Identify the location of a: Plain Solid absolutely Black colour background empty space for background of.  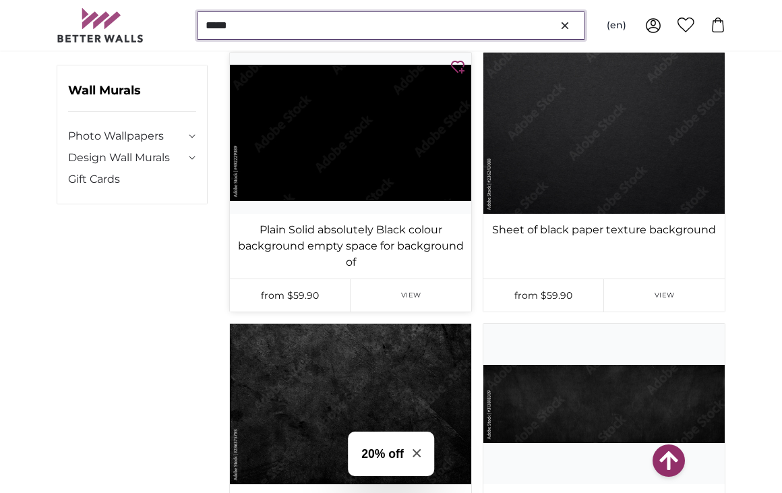
(350, 246).